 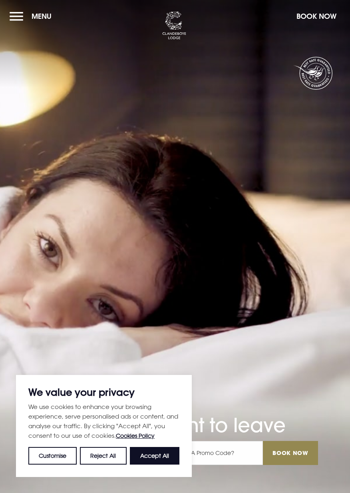 I want to click on button: Accept All, so click(x=155, y=455).